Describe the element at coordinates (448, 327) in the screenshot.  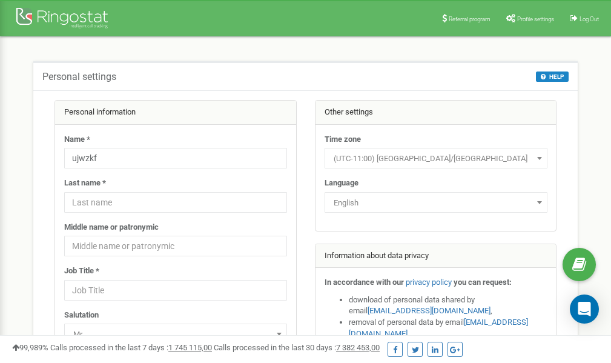
I see `li: removal of personal data by email ,` at that location.